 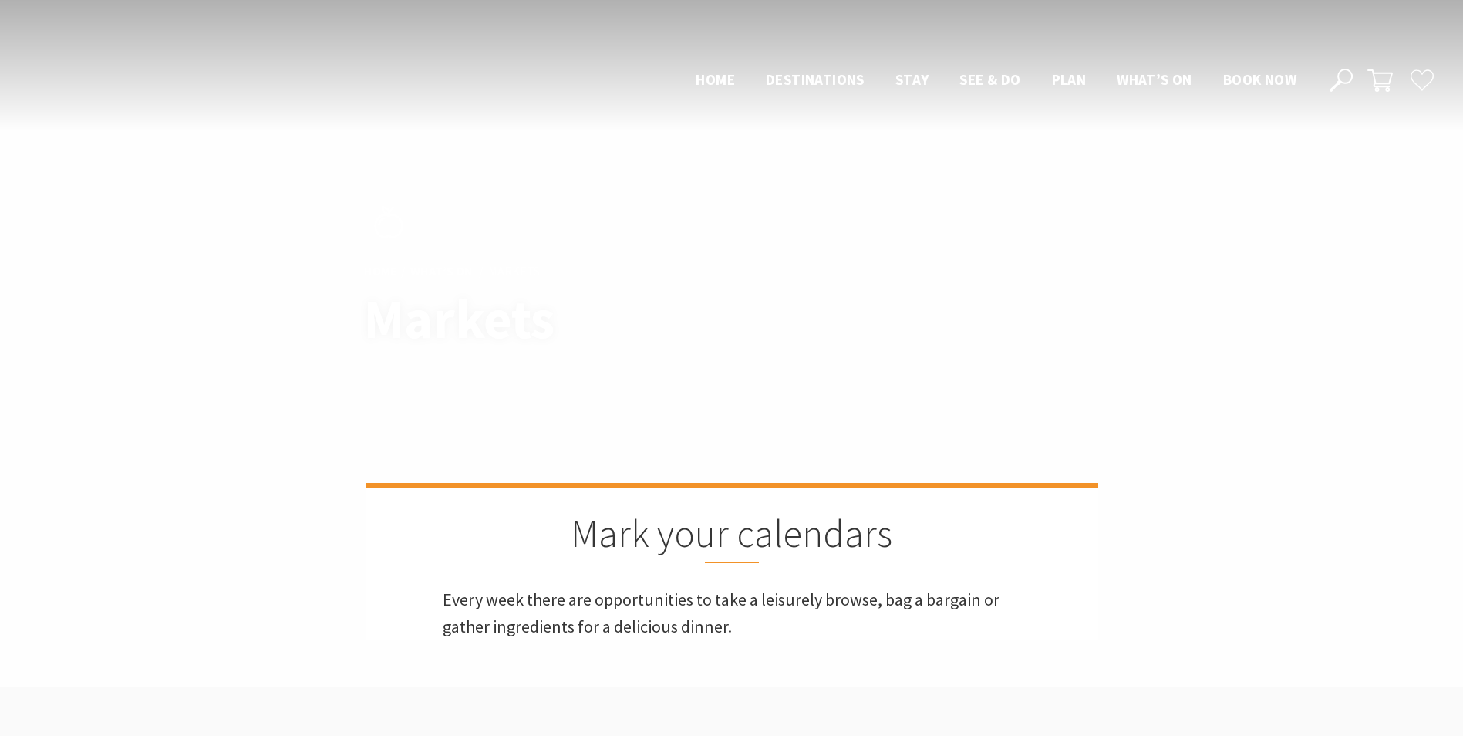 What do you see at coordinates (1259, 79) in the screenshot?
I see `span: Book now` at bounding box center [1259, 79].